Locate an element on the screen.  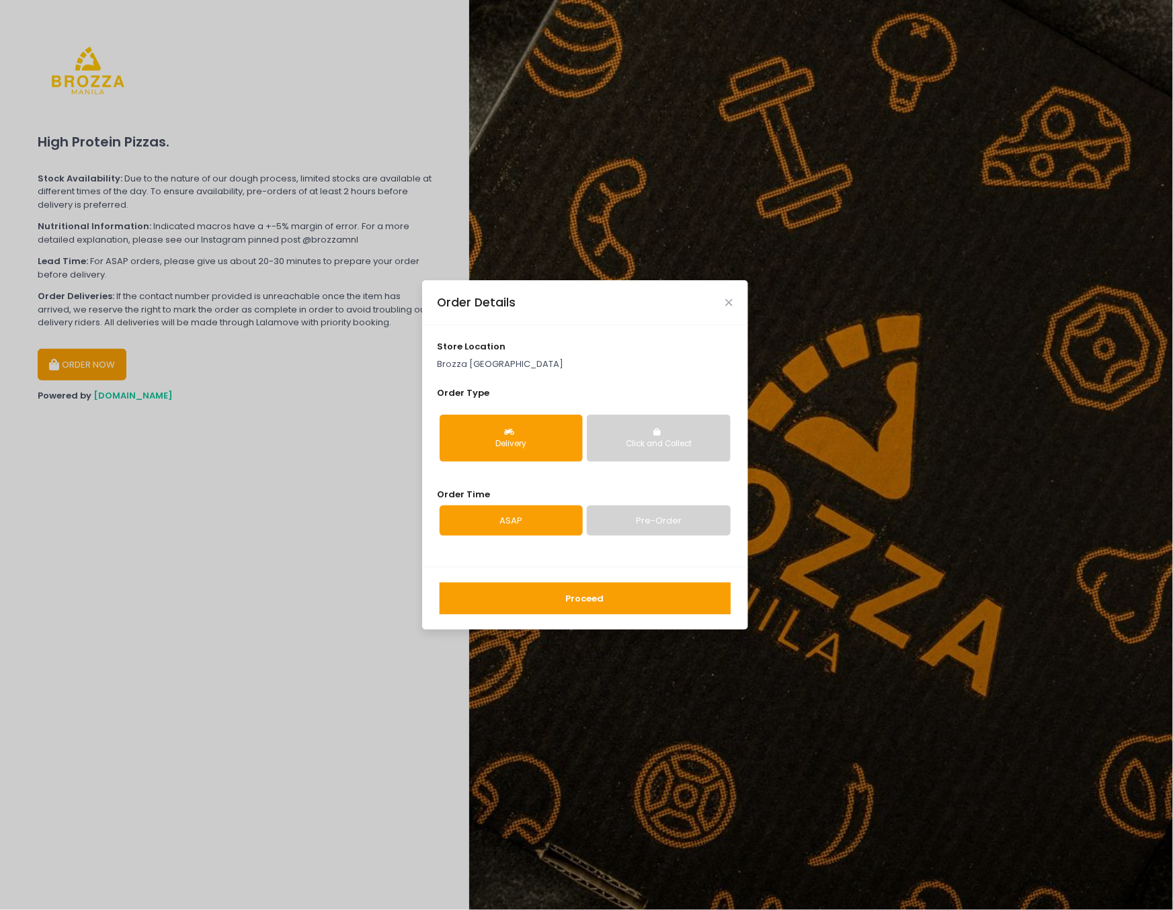
button: Proceed is located at coordinates (585, 599).